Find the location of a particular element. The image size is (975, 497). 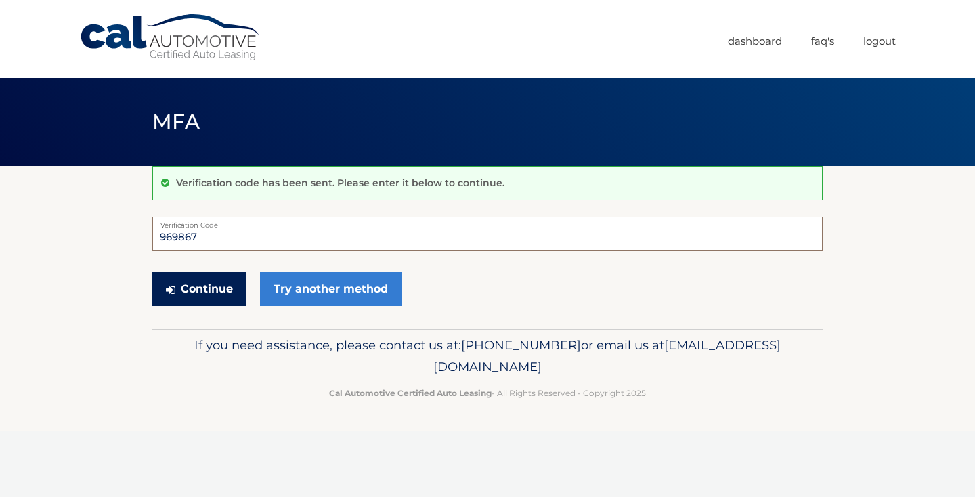

a: Cal Automotive is located at coordinates (171, 37).